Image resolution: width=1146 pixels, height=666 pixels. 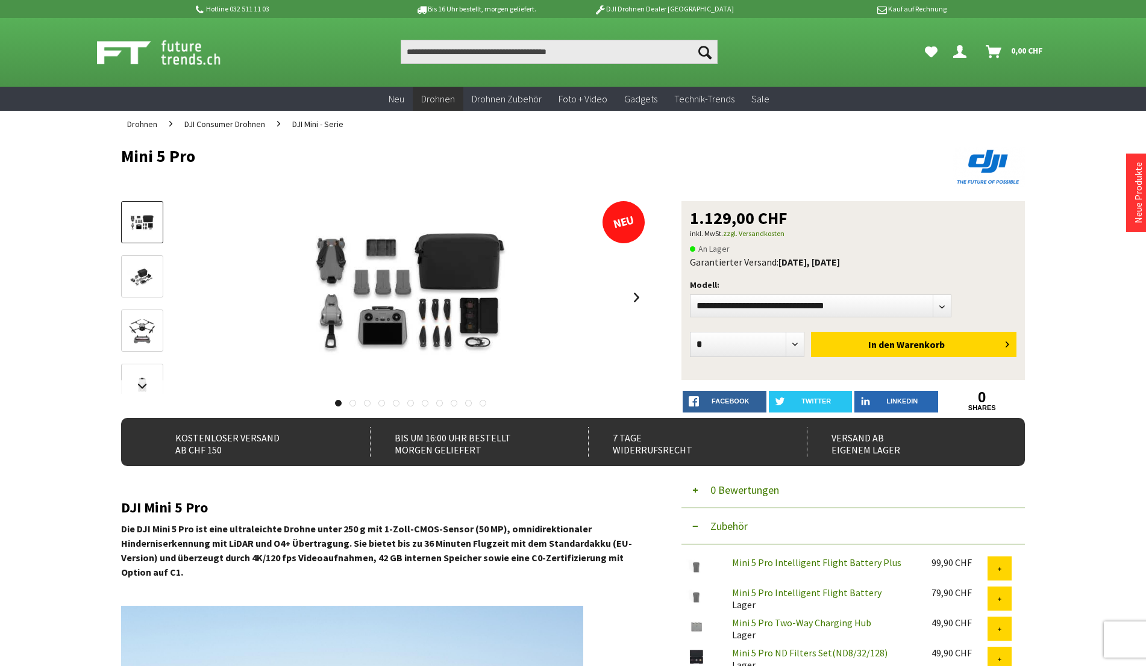 I want to click on span: 1.129,00 CHF, so click(x=739, y=218).